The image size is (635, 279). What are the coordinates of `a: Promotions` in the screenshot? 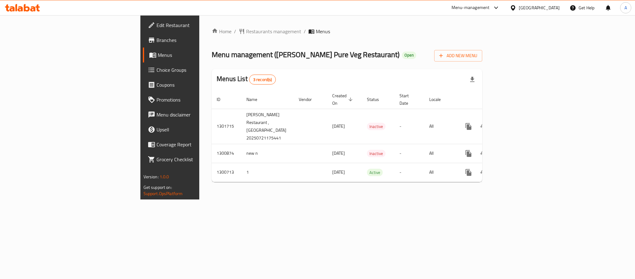 It's located at (195, 100).